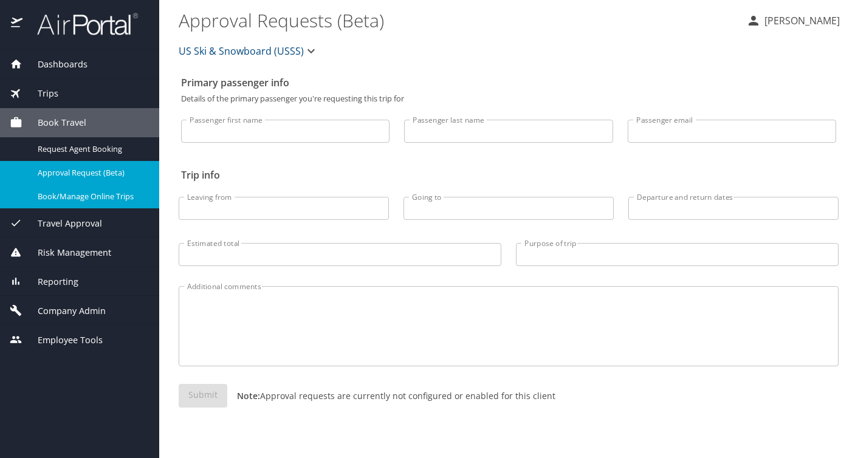 Image resolution: width=858 pixels, height=458 pixels. I want to click on span: Travel Approval, so click(62, 224).